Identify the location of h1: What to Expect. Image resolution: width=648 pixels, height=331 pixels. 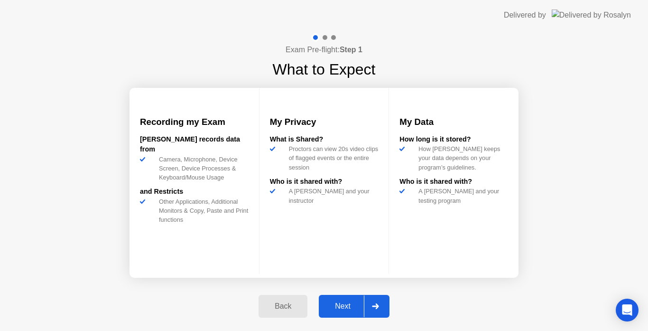
(324, 69).